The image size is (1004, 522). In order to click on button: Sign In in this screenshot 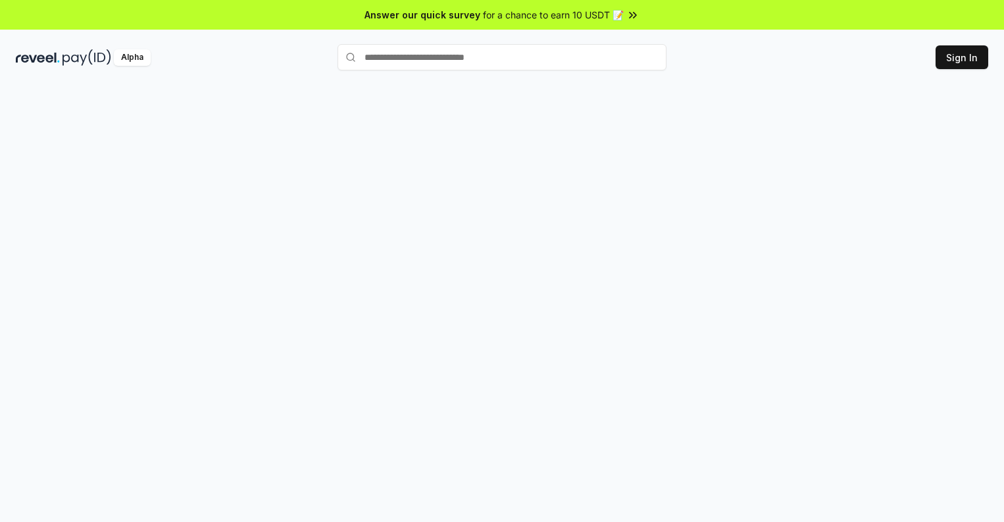, I will do `click(962, 57)`.